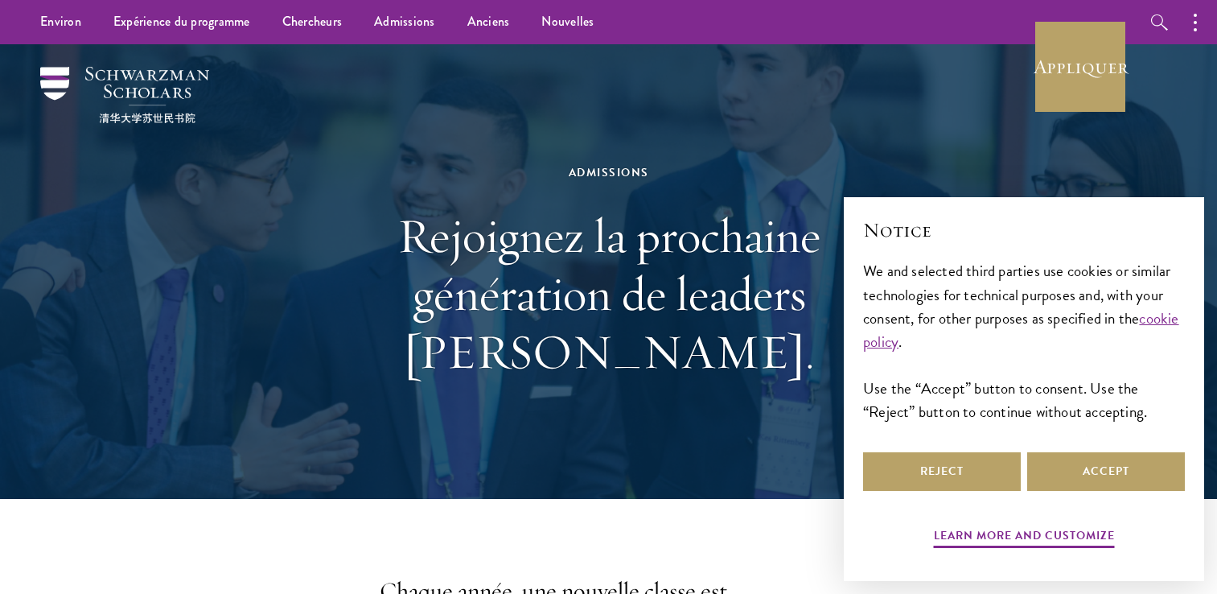 This screenshot has width=1217, height=594. What do you see at coordinates (1081, 67) in the screenshot?
I see `a: Appliquer` at bounding box center [1081, 67].